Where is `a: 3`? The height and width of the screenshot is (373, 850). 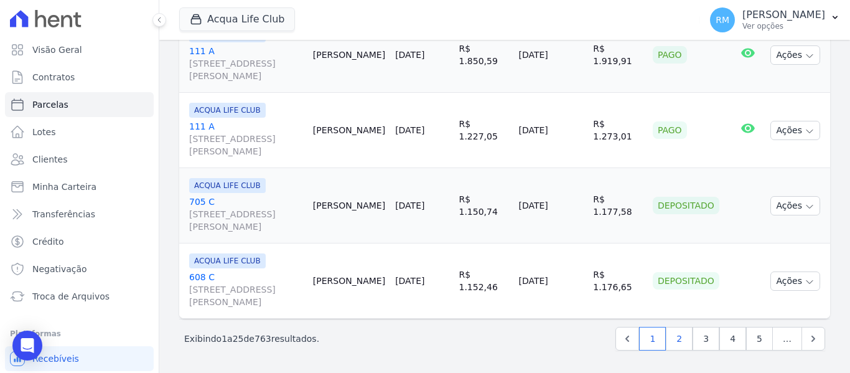
a: 3 is located at coordinates (705, 338).